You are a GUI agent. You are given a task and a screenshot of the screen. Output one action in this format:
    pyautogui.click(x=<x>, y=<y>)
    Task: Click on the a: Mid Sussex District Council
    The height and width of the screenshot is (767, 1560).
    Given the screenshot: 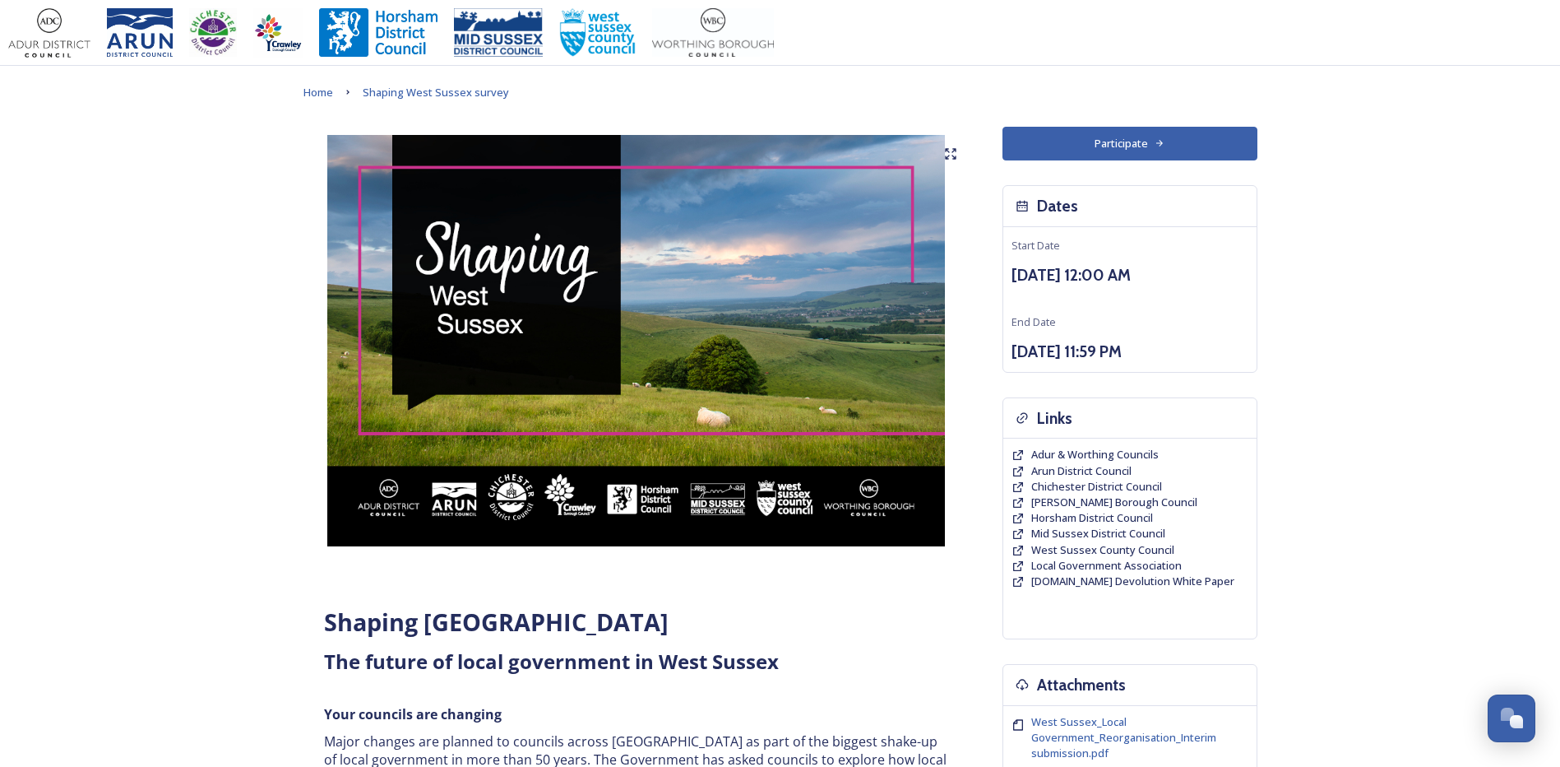 What is the action you would take?
    pyautogui.click(x=1098, y=533)
    